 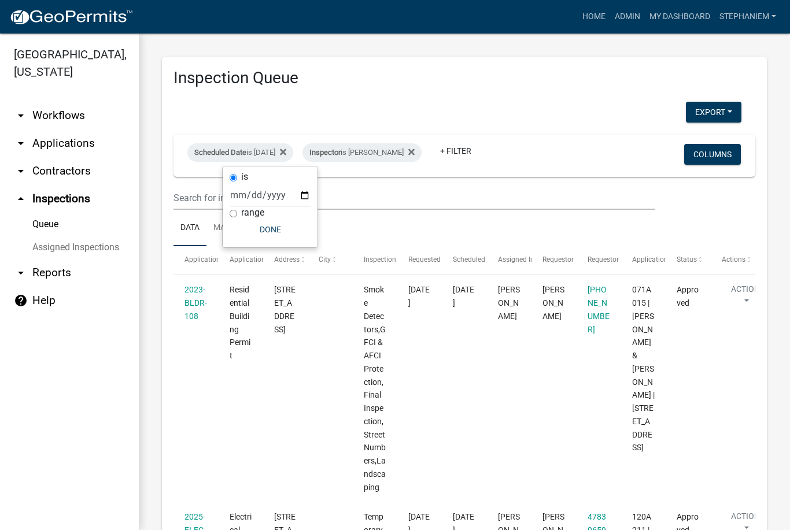 I want to click on h3: Inspection Queue, so click(x=464, y=78).